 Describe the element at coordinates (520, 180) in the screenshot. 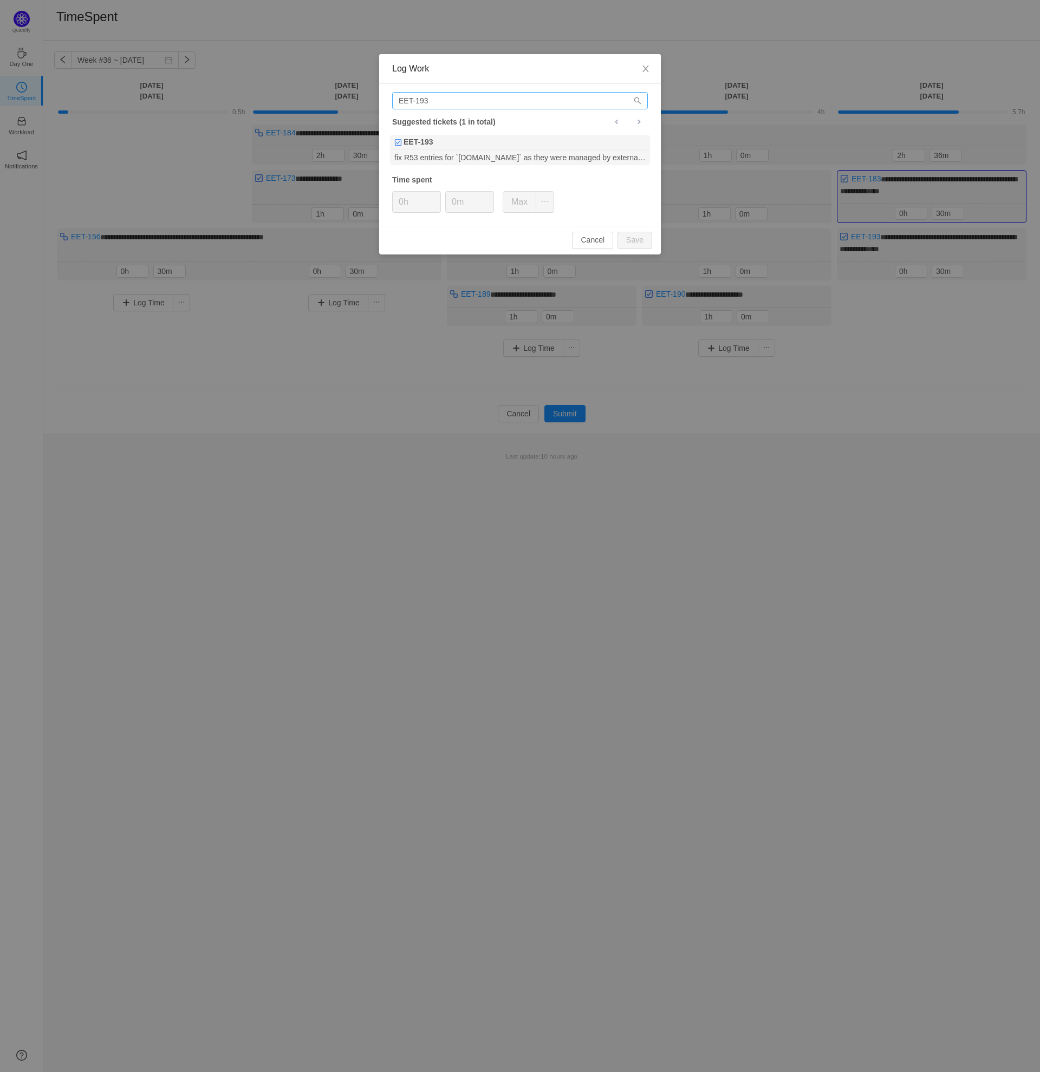

I see `div: Time spent` at that location.